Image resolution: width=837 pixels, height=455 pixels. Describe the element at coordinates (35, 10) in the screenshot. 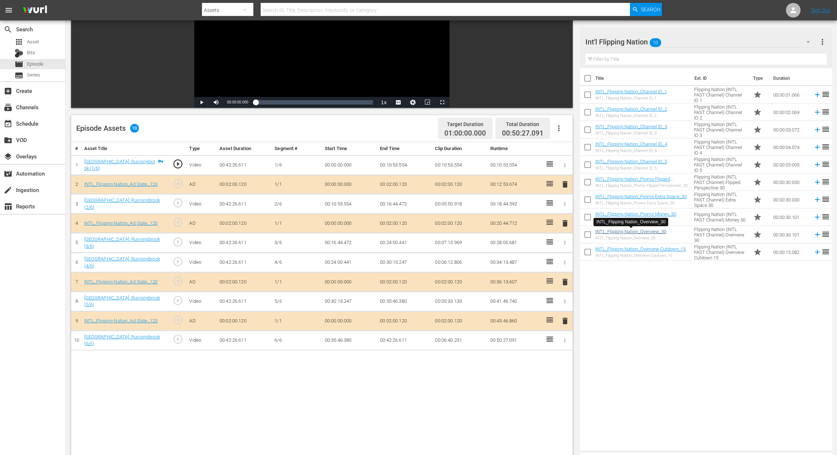

I see `img: ans4CAIJ8jUAAAAAAAAAAAAAAAAAAAAAAAAgQb4GAAAAAAAAAAAAAAAAAAAAAAAAJMjXAAAAAAAAAAAAAAAAAAAAAAAAgAT5G...` at that location.